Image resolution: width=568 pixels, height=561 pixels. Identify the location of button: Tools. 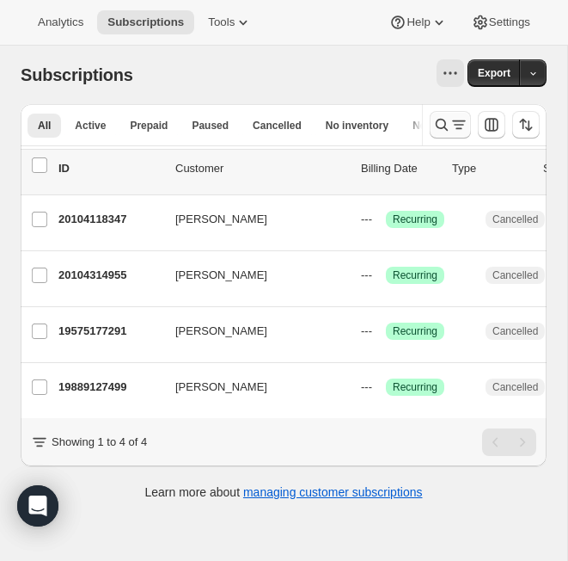
(230, 22).